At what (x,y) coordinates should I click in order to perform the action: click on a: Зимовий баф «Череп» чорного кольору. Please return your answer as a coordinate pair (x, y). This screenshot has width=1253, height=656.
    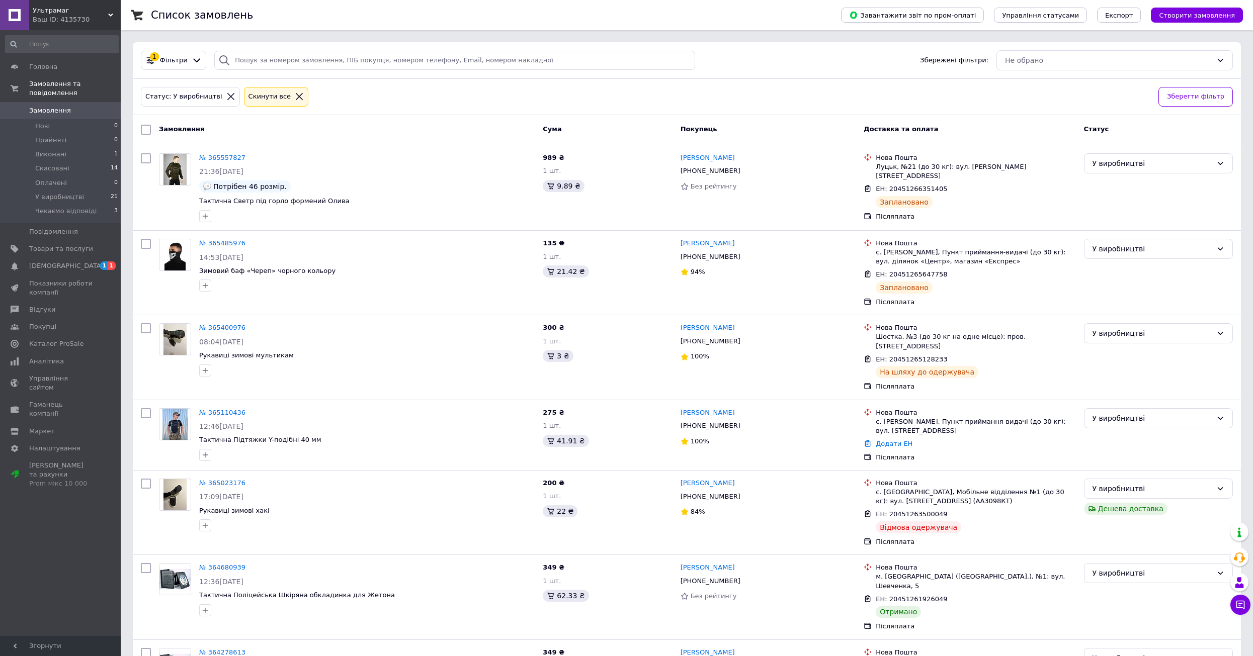
    Looking at the image, I should click on (267, 271).